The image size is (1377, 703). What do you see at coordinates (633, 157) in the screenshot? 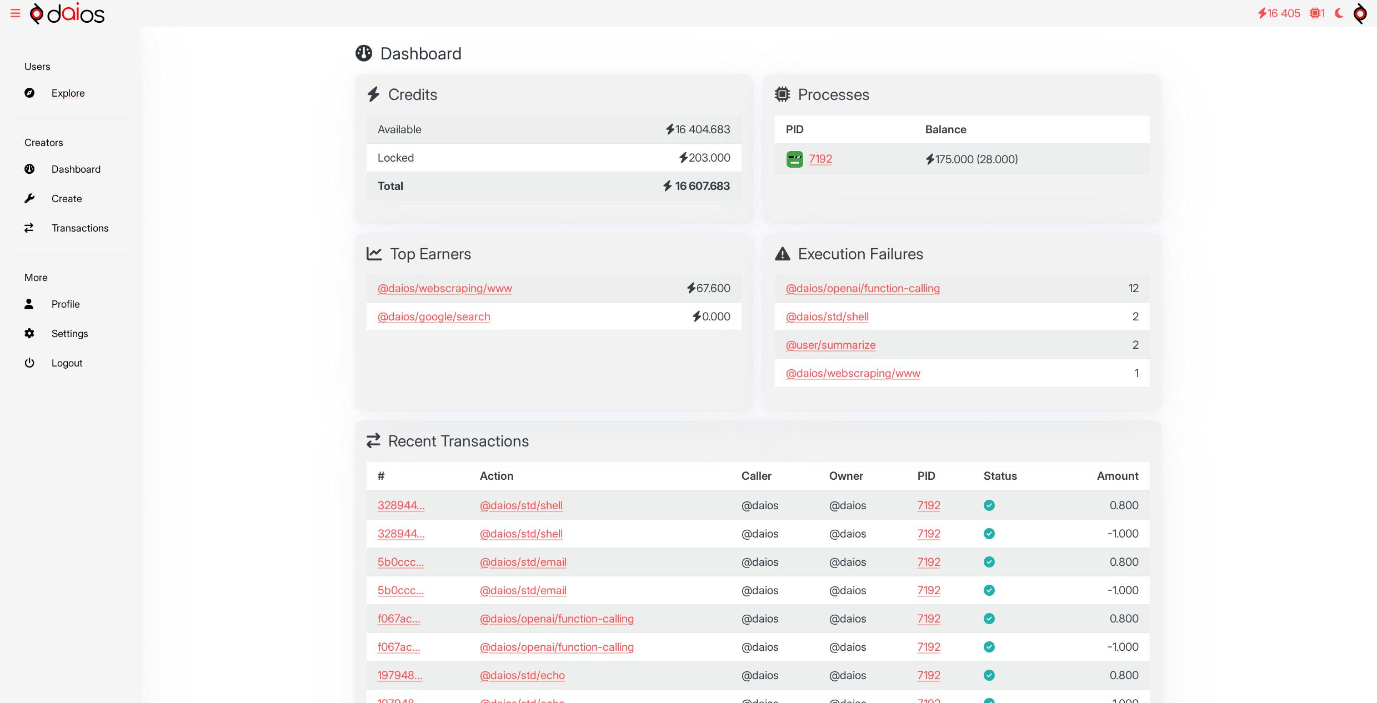
I see `td: 203.000` at bounding box center [633, 157].